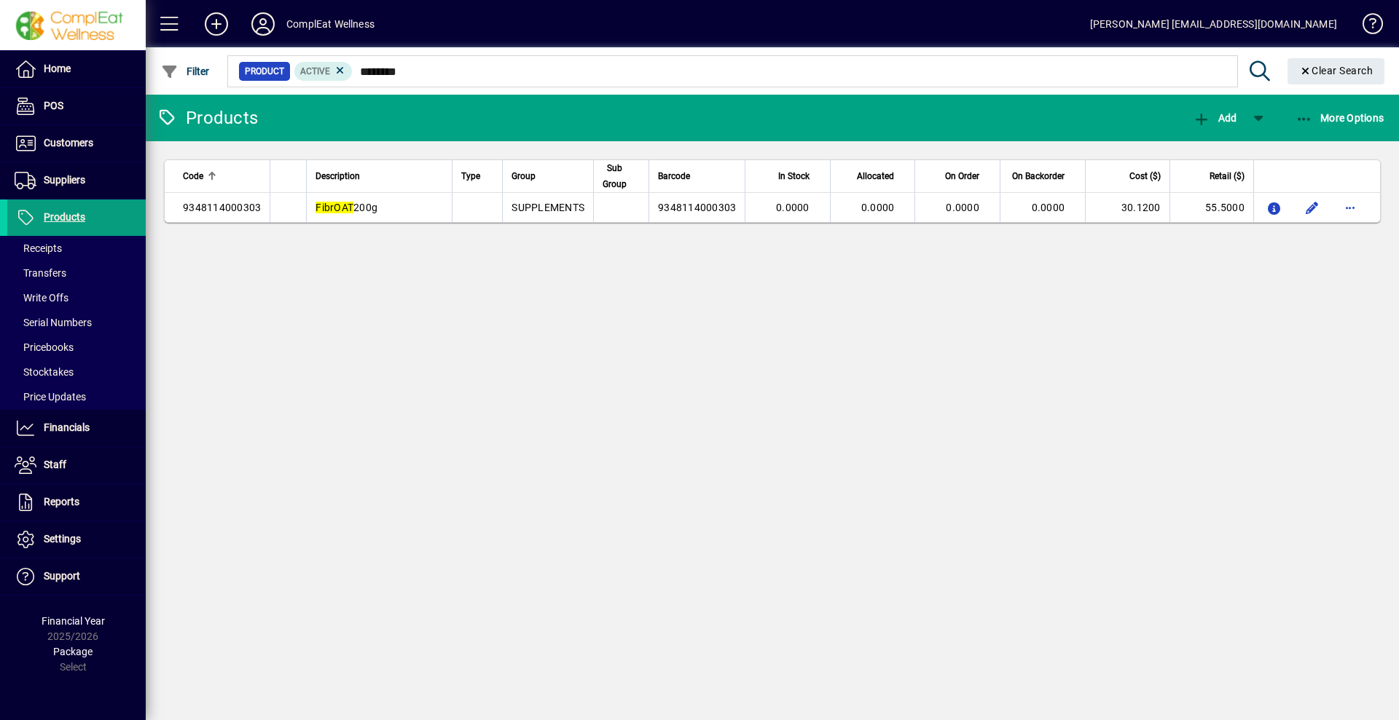 The height and width of the screenshot is (720, 1399). Describe the element at coordinates (263, 24) in the screenshot. I see `button: Profile` at that location.